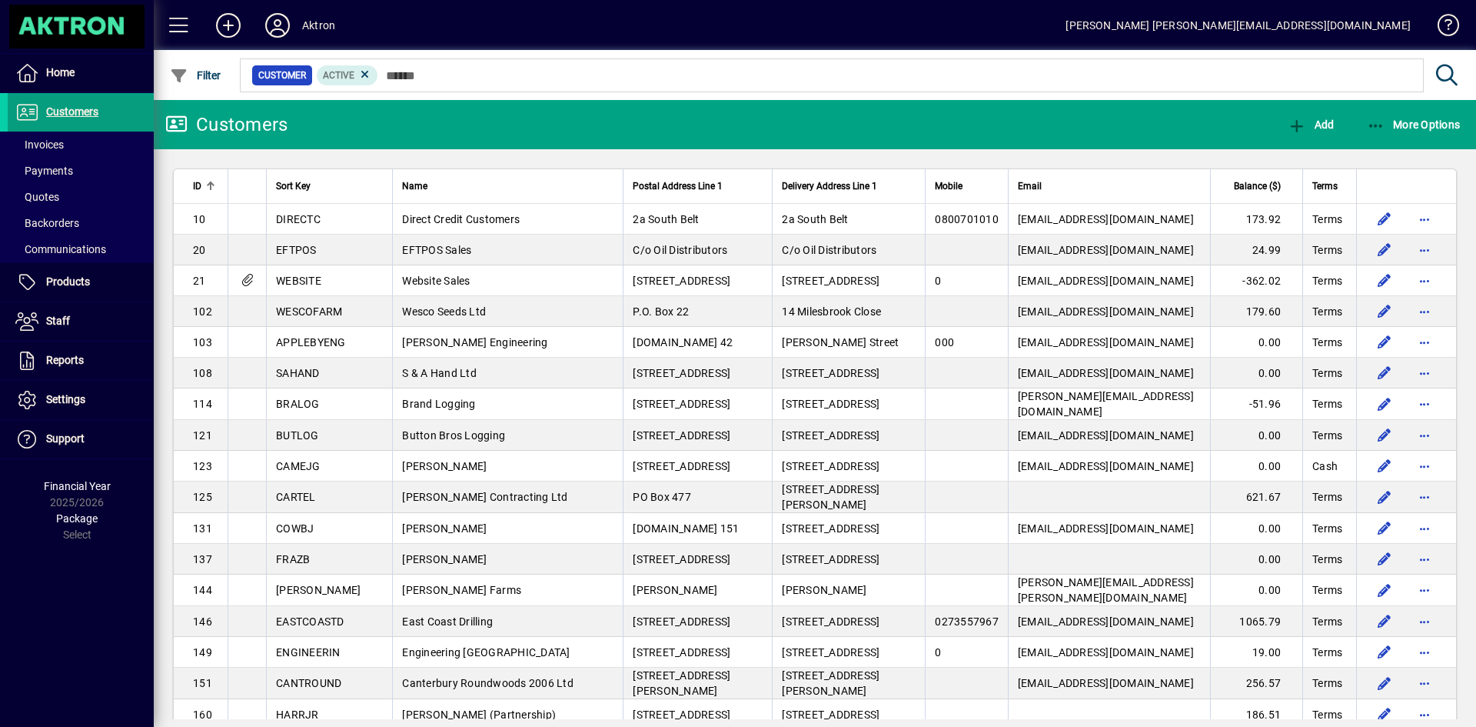 The image size is (1476, 727). I want to click on span: Communications, so click(61, 249).